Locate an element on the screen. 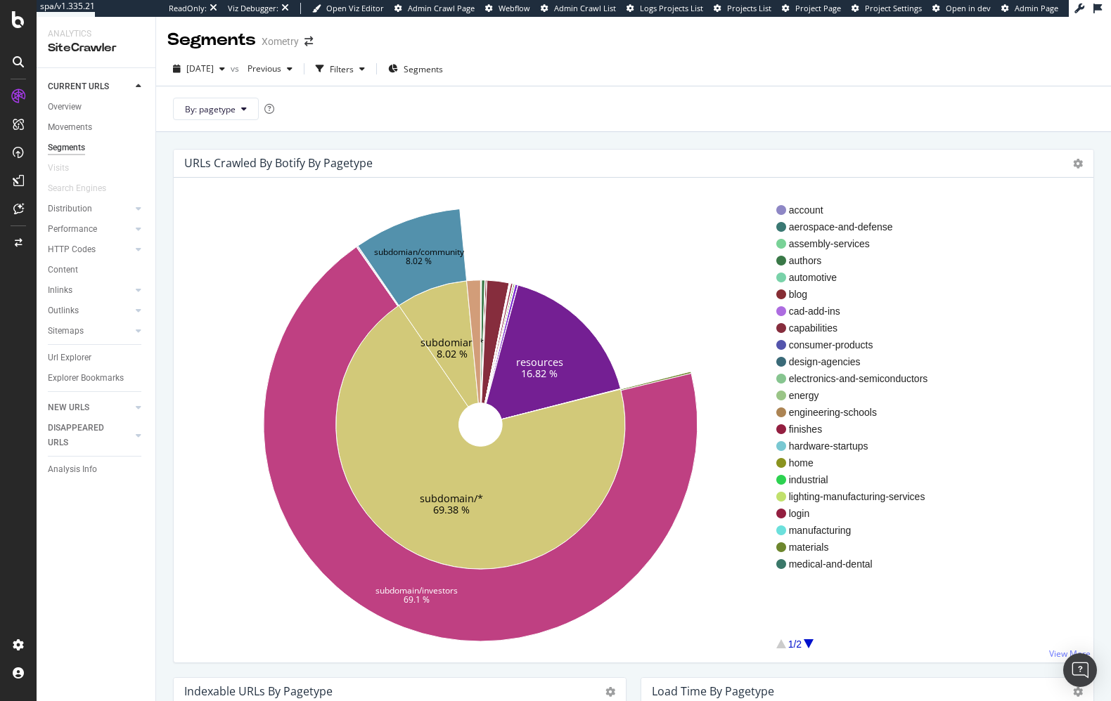 The image size is (1111, 701). span: hardware-startups is located at coordinates (858, 446).